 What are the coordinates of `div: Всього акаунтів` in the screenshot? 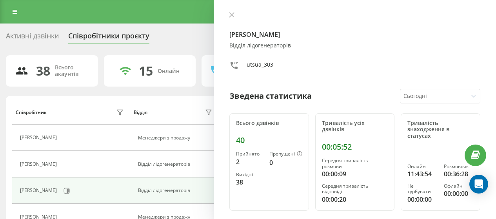 It's located at (72, 71).